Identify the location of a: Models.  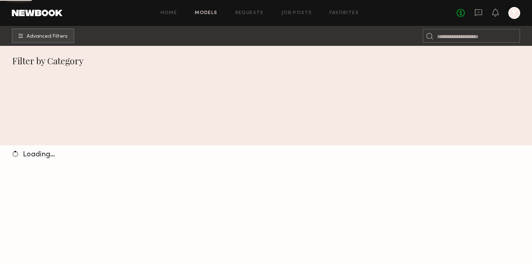
(206, 13).